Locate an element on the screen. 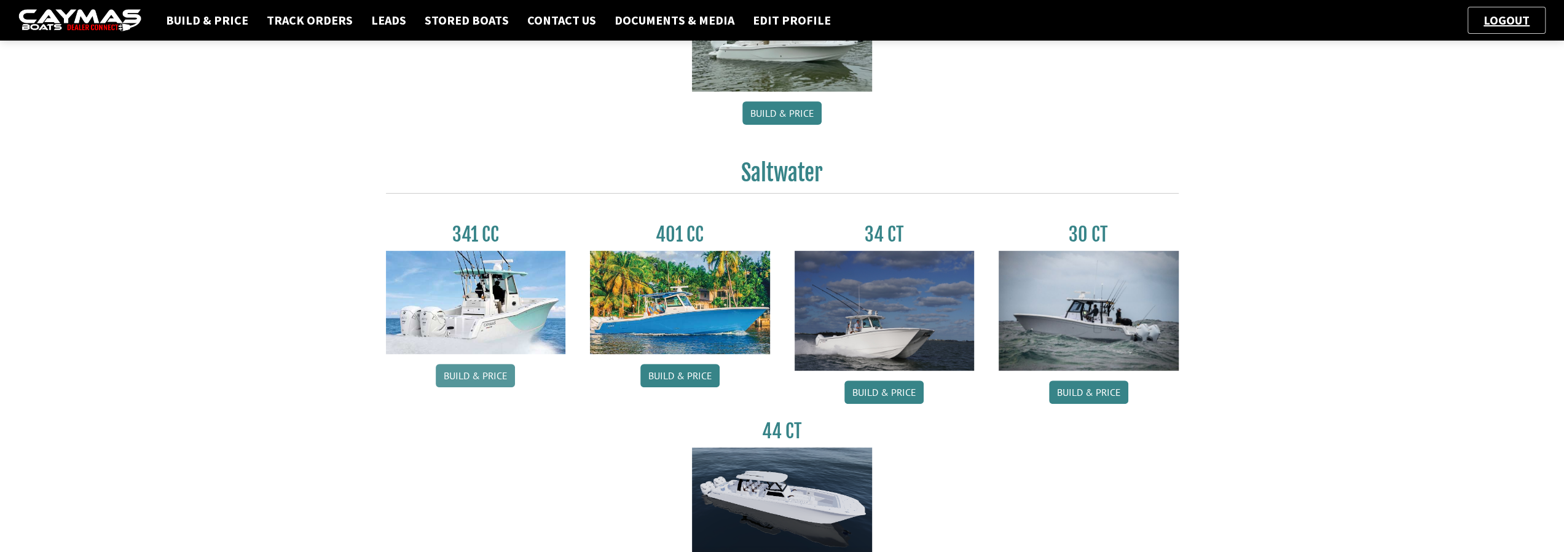 Image resolution: width=1564 pixels, height=552 pixels. img: caymas-dealer-connect-2ed40d3bc7270c1d8d7ffb4b79bf05adc795679939227970def78ec6f6c03838.gif is located at coordinates (80, 20).